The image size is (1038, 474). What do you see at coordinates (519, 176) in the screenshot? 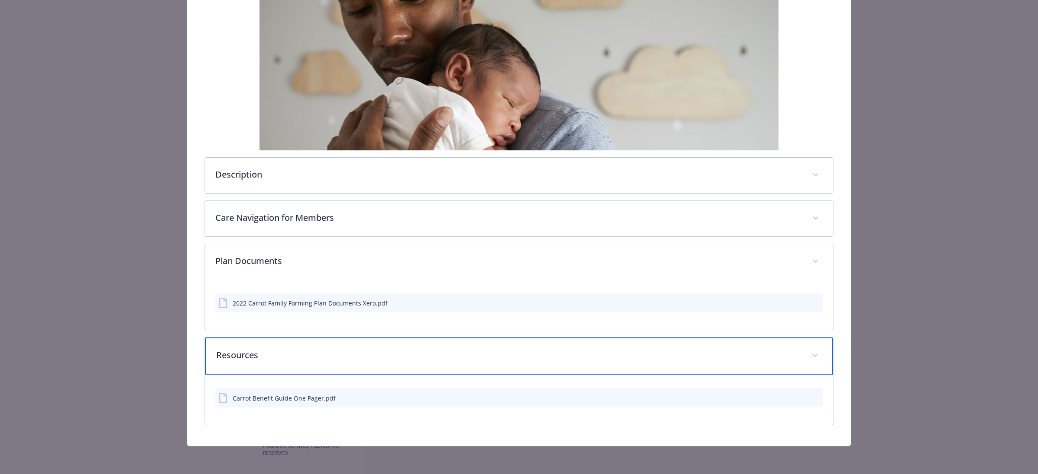
I see `div: Description` at bounding box center [519, 176].